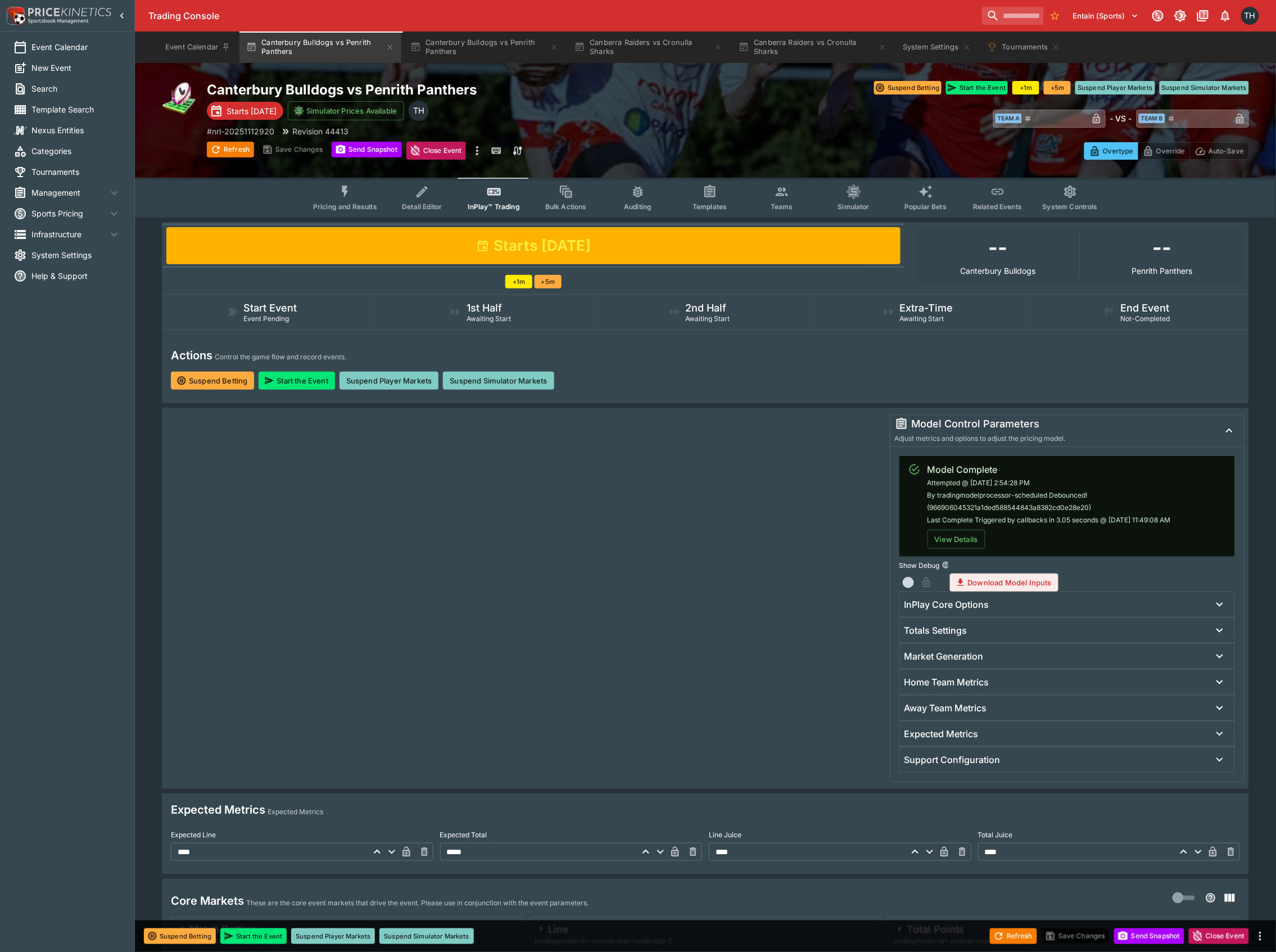 This screenshot has width=1276, height=952. What do you see at coordinates (840, 835) in the screenshot?
I see `label: Line Juice` at bounding box center [840, 835].